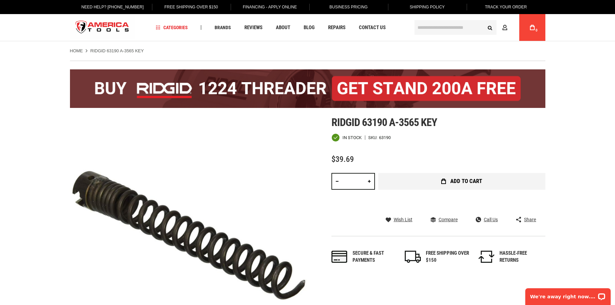  Describe the element at coordinates (342, 159) in the screenshot. I see `span: $39.69` at that location.